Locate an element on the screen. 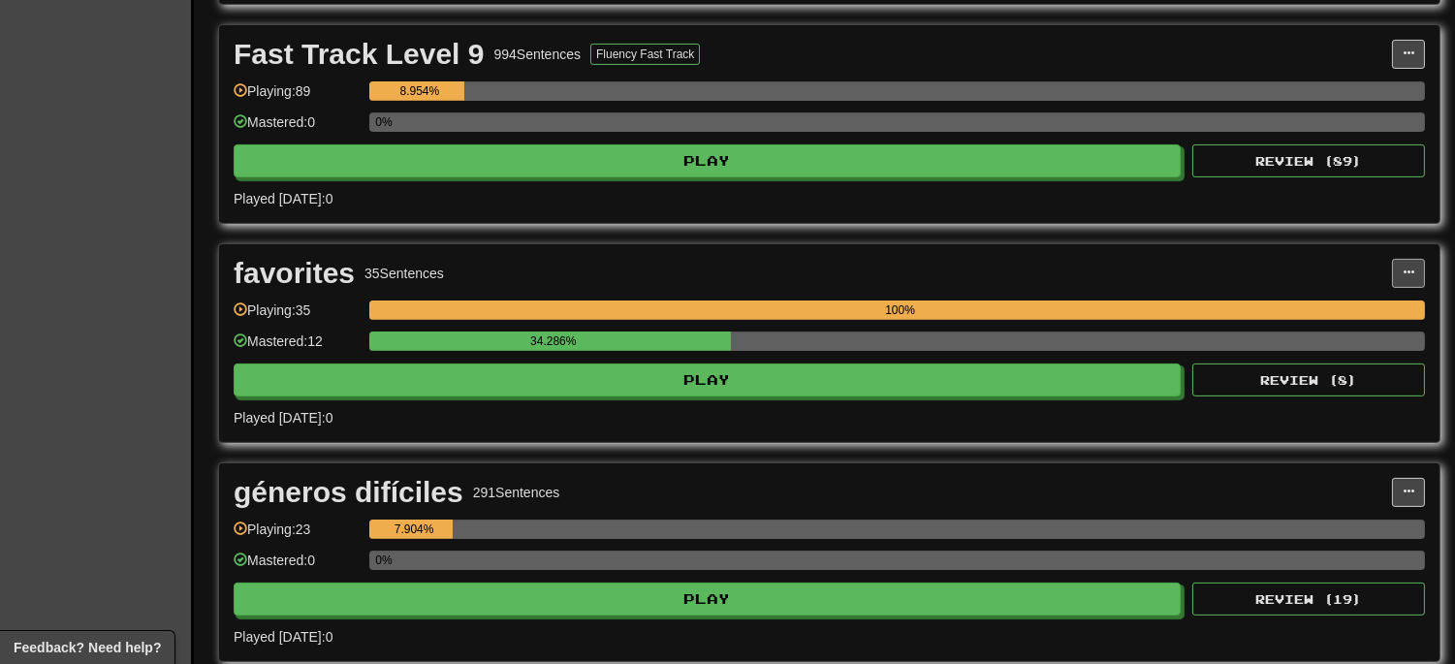 The height and width of the screenshot is (664, 1455). div: Fast Track Level 9 is located at coordinates (359, 54).